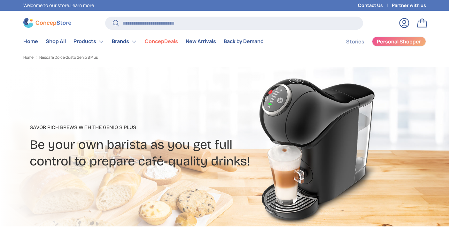 The width and height of the screenshot is (449, 236). What do you see at coordinates (399, 42) in the screenshot?
I see `span: Personal Shopper` at bounding box center [399, 42].